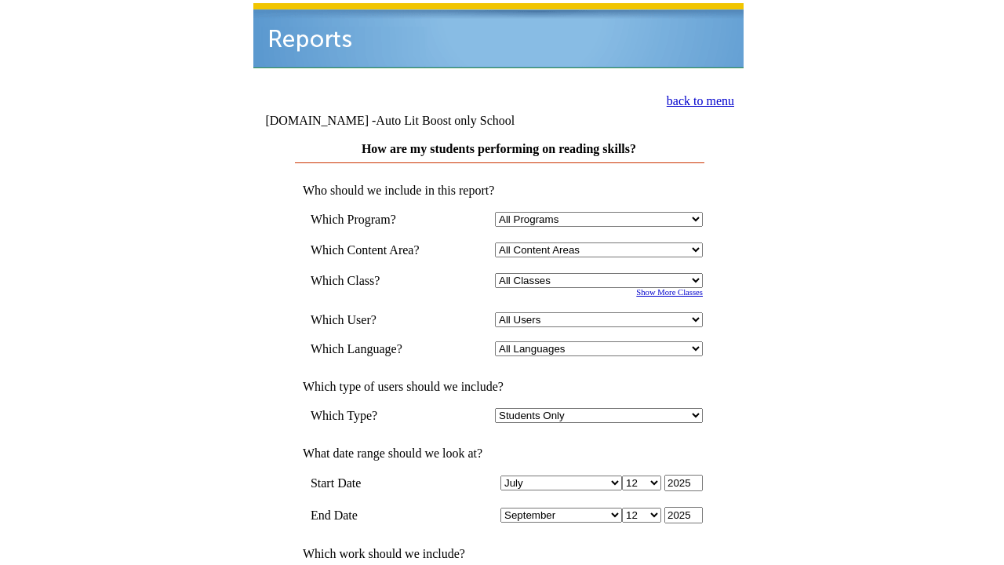  Describe the element at coordinates (376, 482) in the screenshot. I see `td: Start Date` at that location.